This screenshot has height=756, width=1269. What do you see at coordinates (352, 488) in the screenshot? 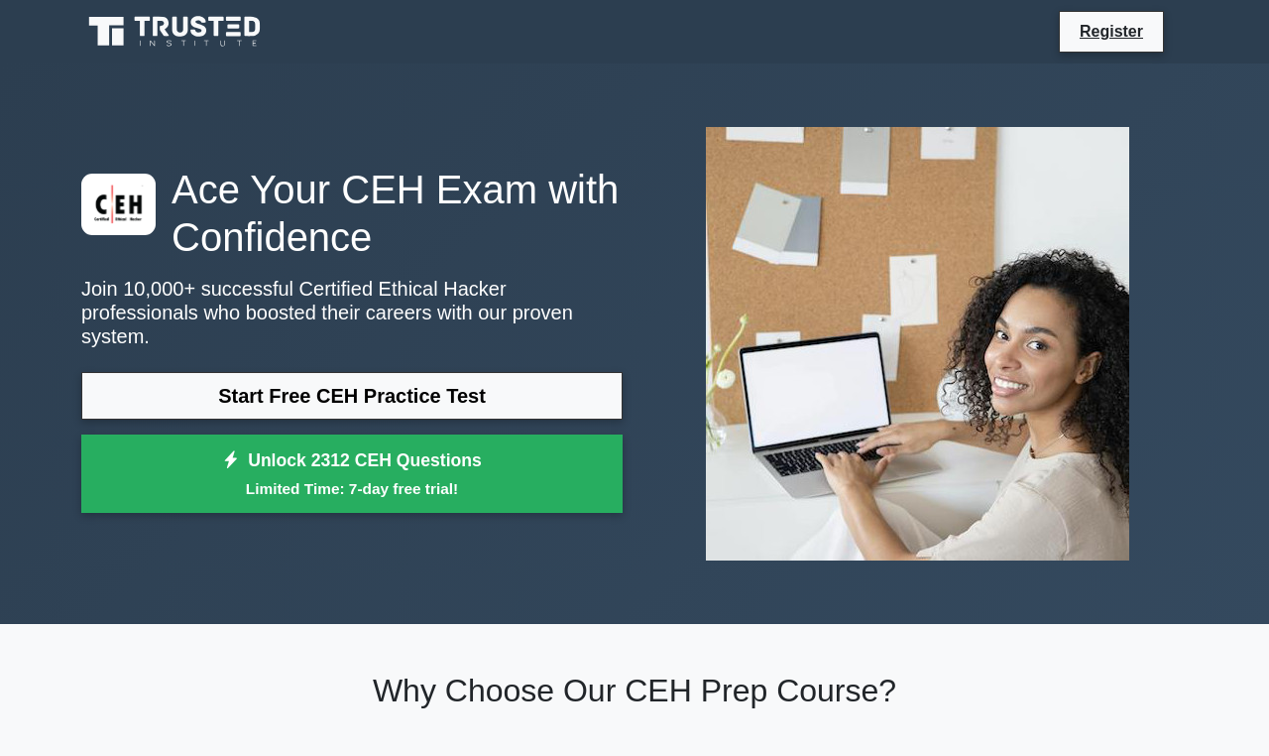
I see `small: Limited Time: 7-day free trial!` at bounding box center [352, 488].